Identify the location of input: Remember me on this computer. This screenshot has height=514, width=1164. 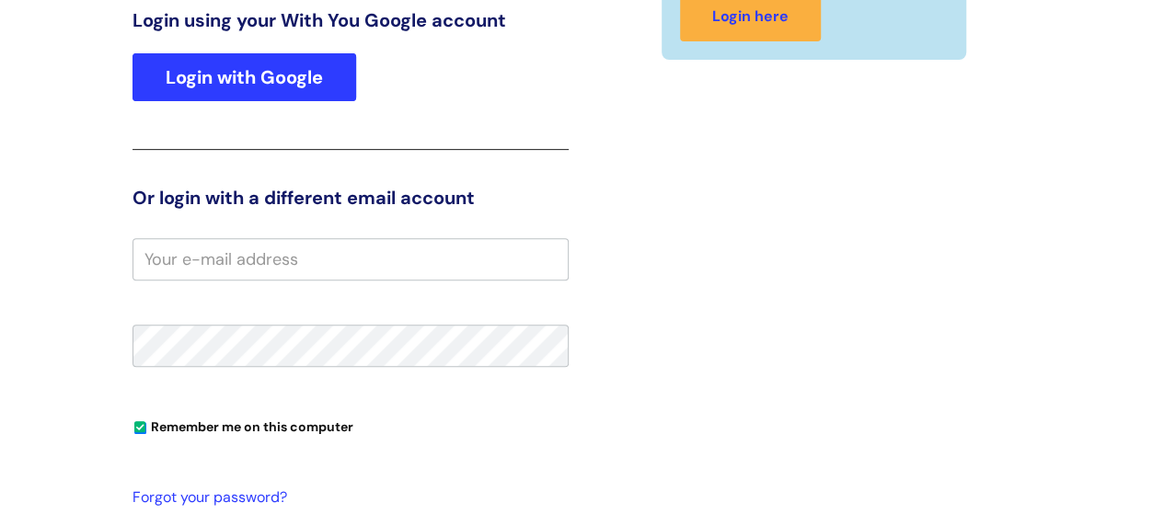
(140, 428).